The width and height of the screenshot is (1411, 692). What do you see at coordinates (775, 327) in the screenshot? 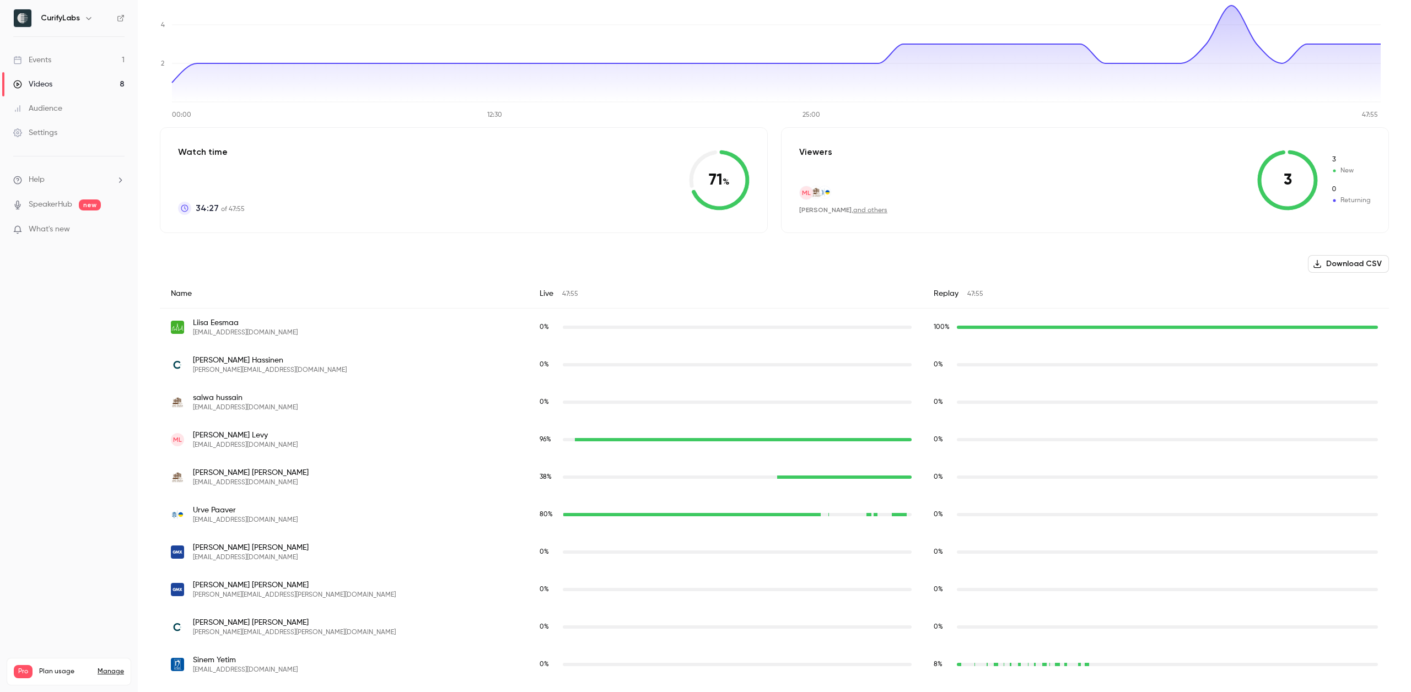
I see `div: liisa.eesmaa@itk.ee` at bounding box center [775, 327].